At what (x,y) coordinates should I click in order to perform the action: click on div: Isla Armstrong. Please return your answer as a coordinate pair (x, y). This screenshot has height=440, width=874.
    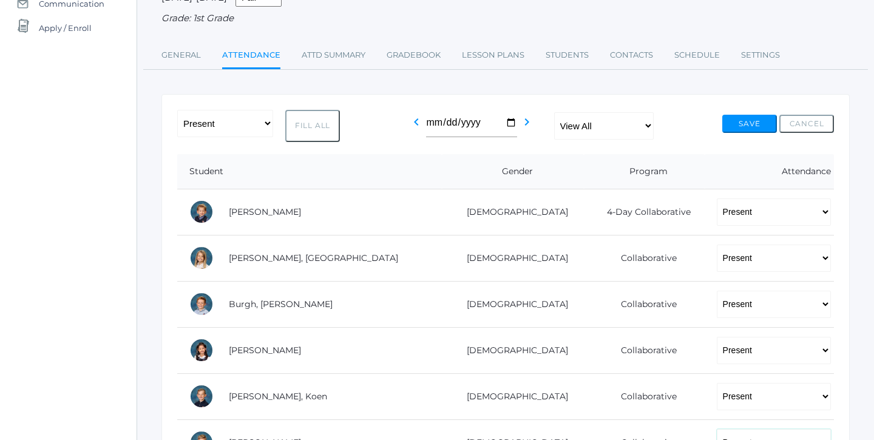
    Looking at the image, I should click on (201, 258).